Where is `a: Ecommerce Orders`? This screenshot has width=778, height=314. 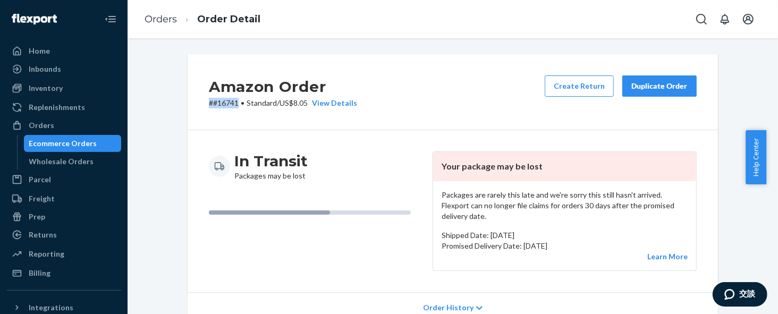 a: Ecommerce Orders is located at coordinates (73, 143).